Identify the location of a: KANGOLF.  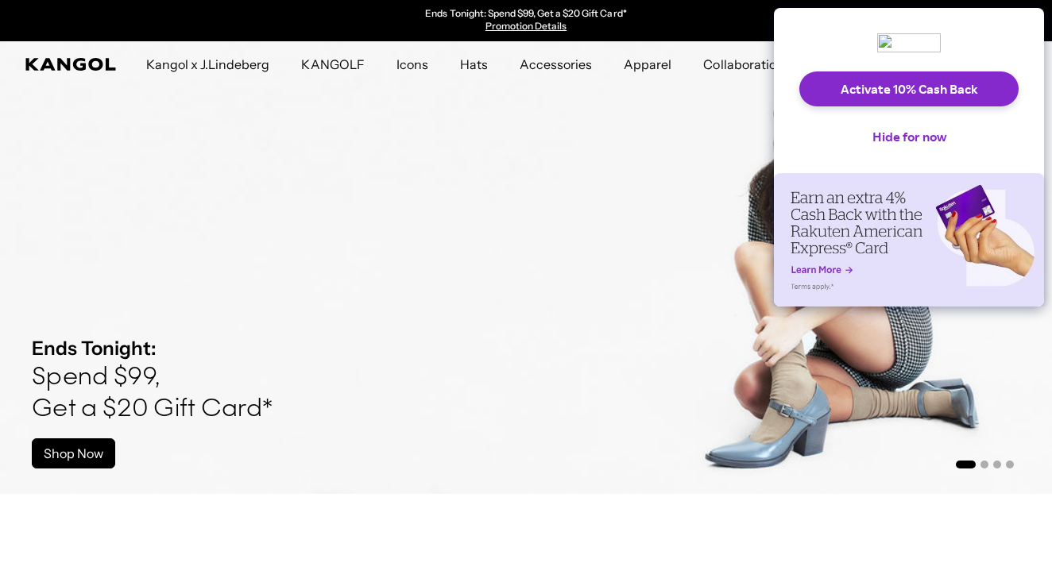
(332, 64).